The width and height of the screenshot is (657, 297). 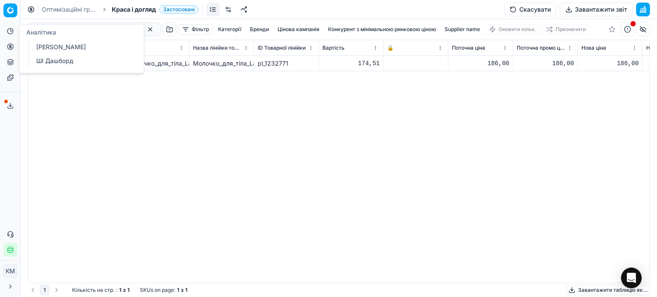 What do you see at coordinates (260, 29) in the screenshot?
I see `button: Бренди` at bounding box center [260, 29].